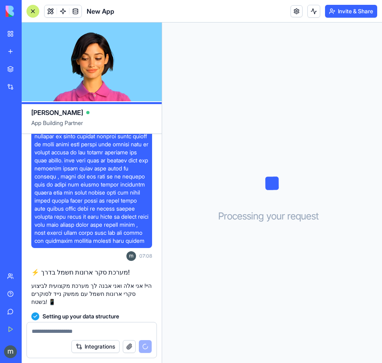  I want to click on span: Setting up your data structure, so click(81, 316).